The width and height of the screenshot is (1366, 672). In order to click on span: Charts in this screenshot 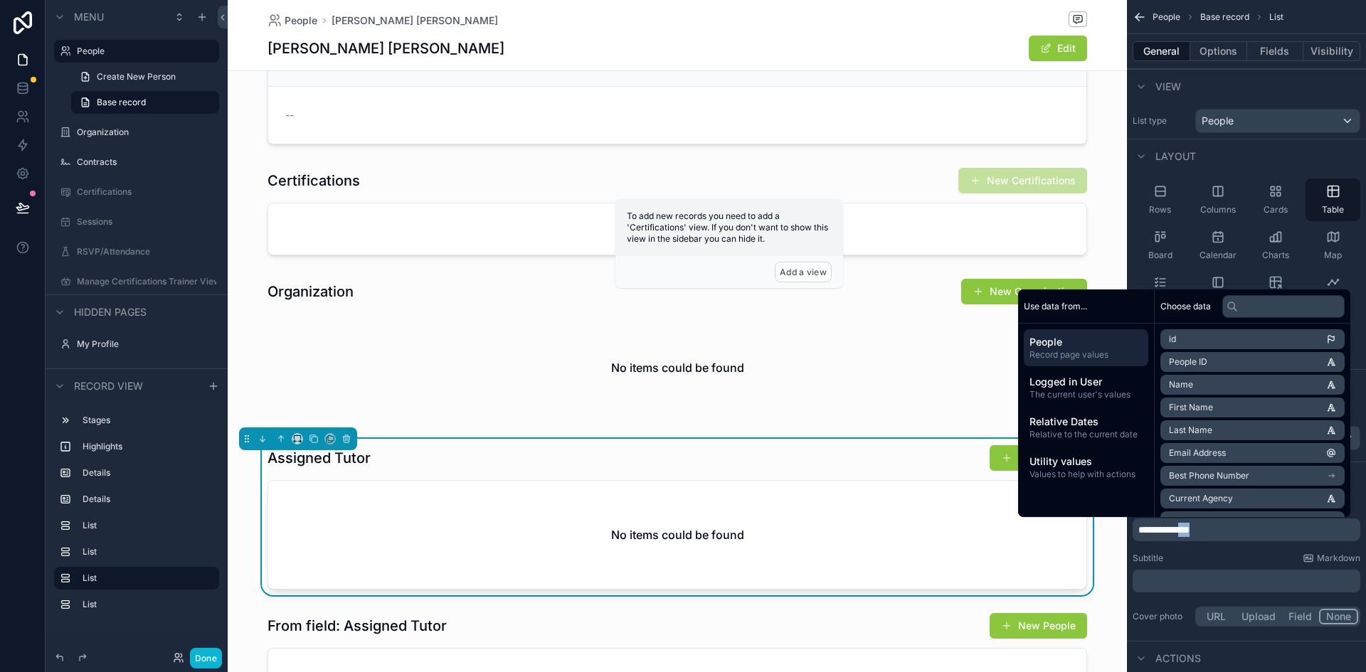, I will do `click(1275, 255)`.